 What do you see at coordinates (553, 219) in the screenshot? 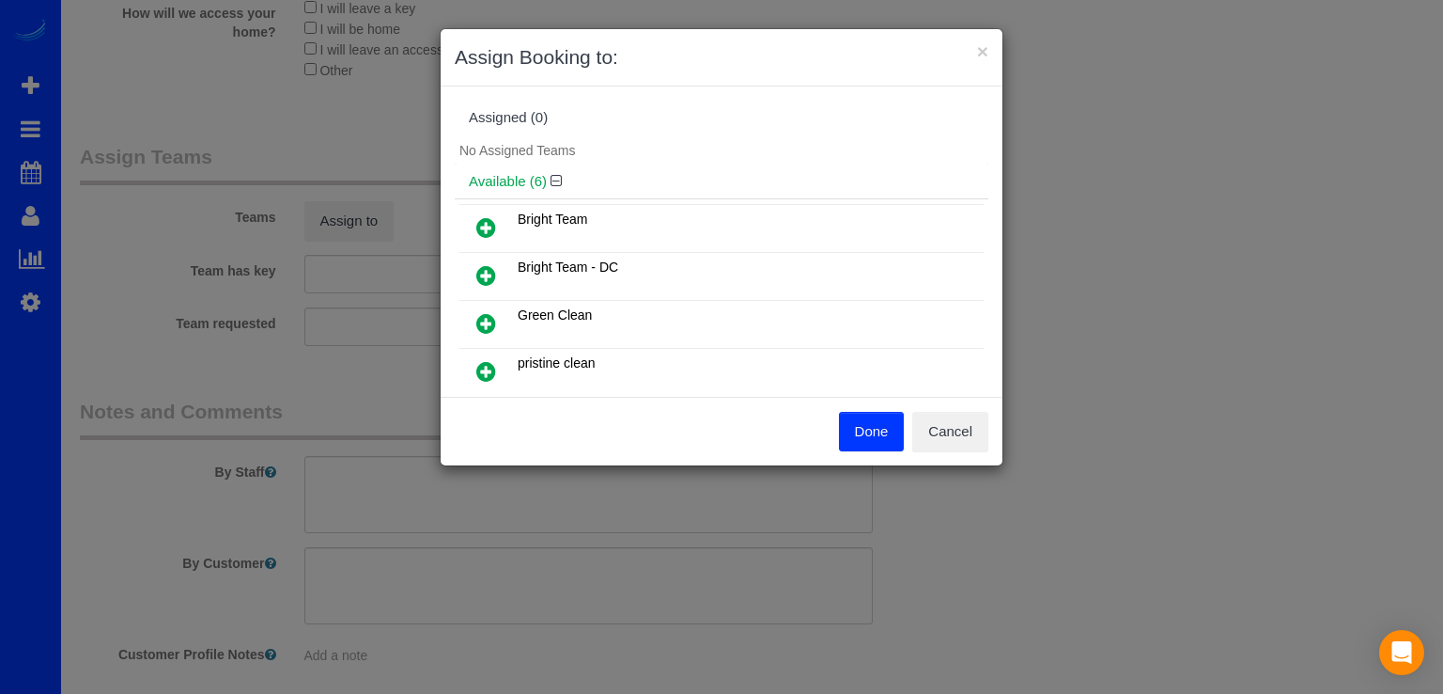
I see `span: Bright Team` at bounding box center [553, 219].